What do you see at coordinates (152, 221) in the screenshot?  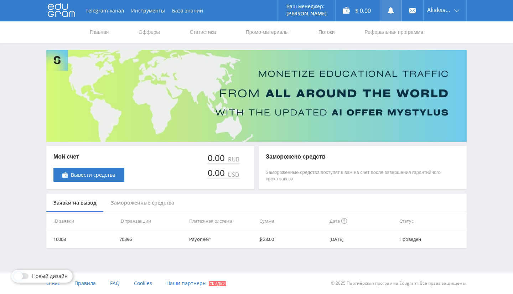 I see `th: ID транзакции` at bounding box center [152, 221].